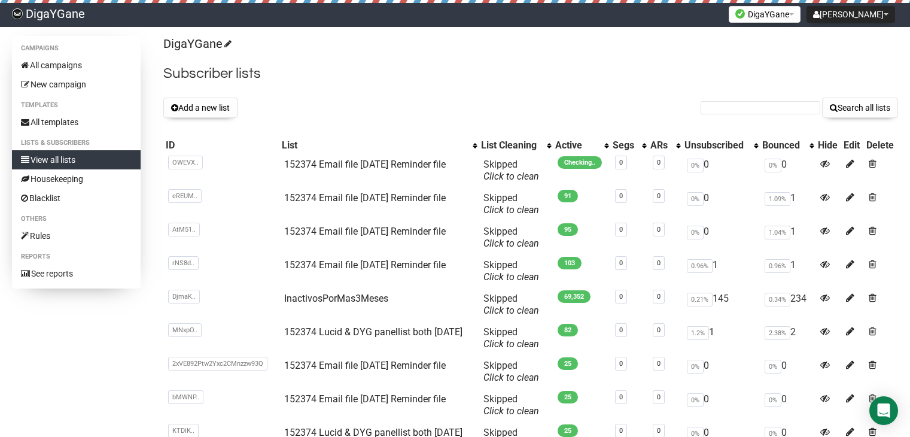  I want to click on button: Search all lists, so click(860, 108).